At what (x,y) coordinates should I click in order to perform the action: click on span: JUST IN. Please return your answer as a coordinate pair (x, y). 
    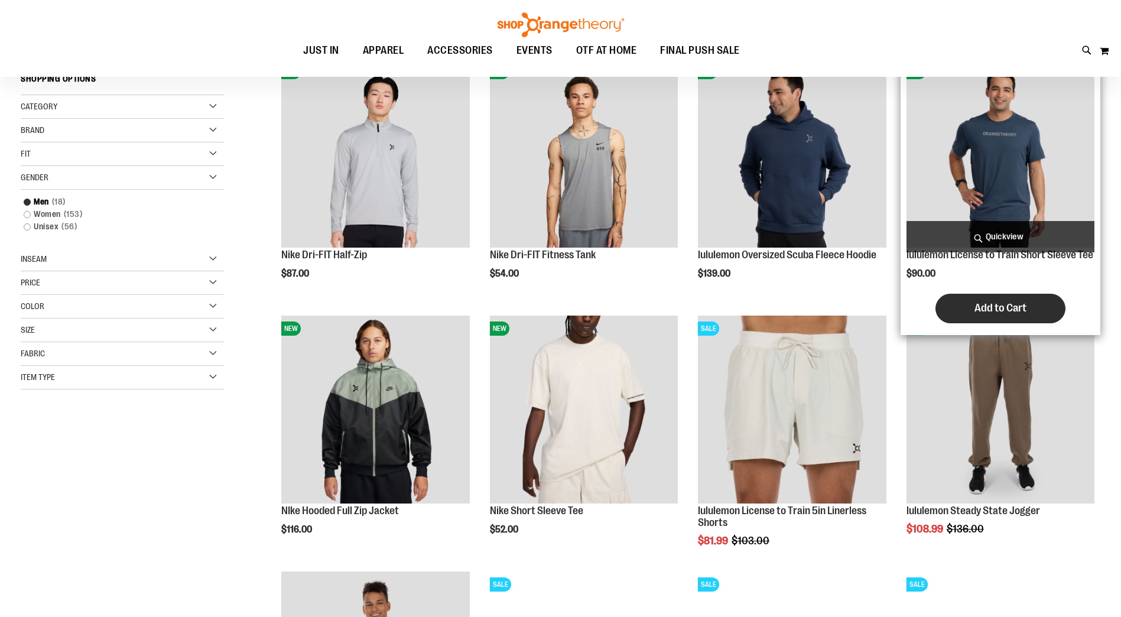
    Looking at the image, I should click on (321, 50).